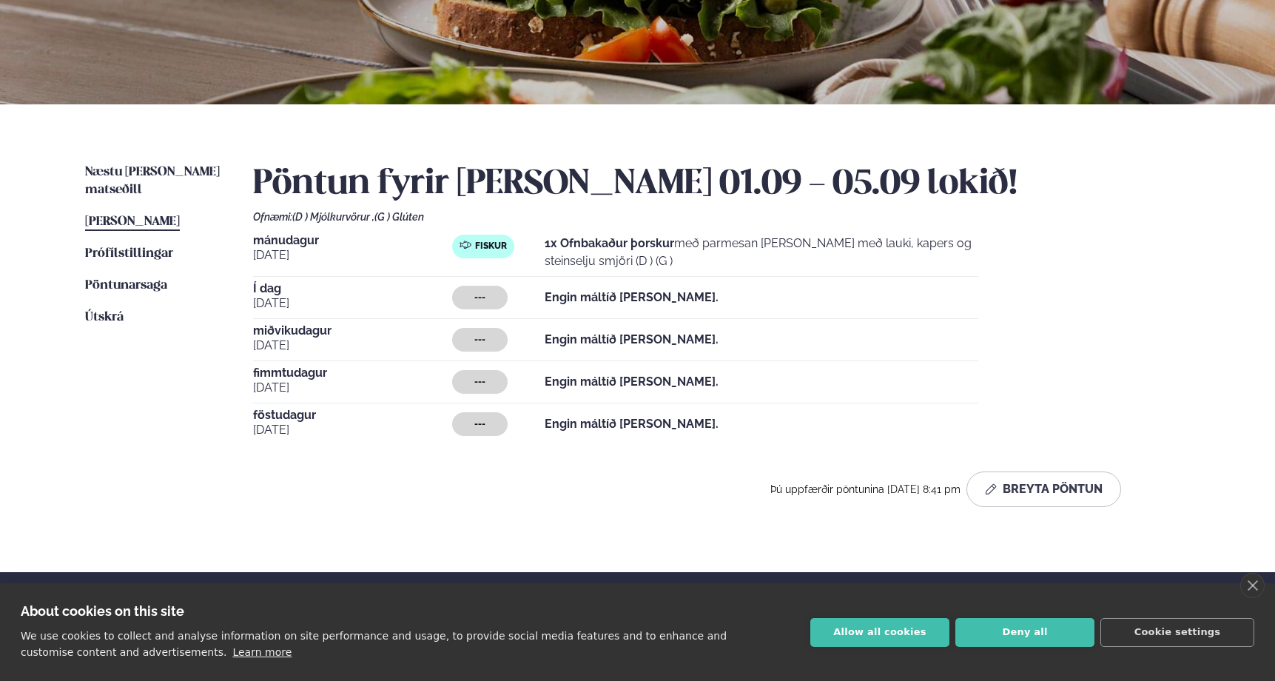 This screenshot has width=1275, height=681. Describe the element at coordinates (104, 317) in the screenshot. I see `span: Útskrá` at that location.